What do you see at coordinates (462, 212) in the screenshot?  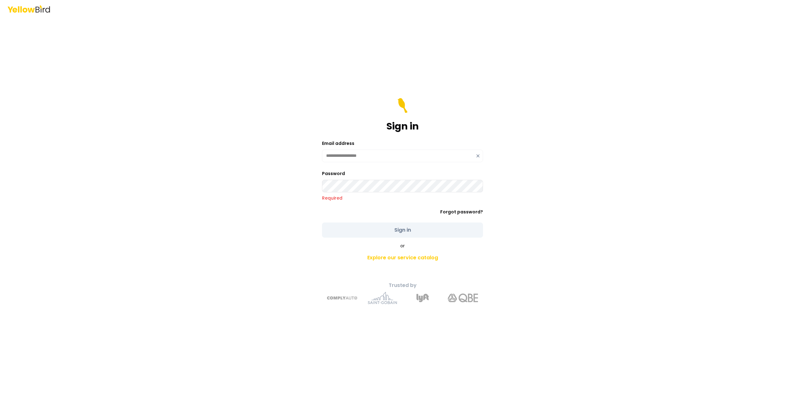 I see `a: Forgot password?` at bounding box center [462, 212].